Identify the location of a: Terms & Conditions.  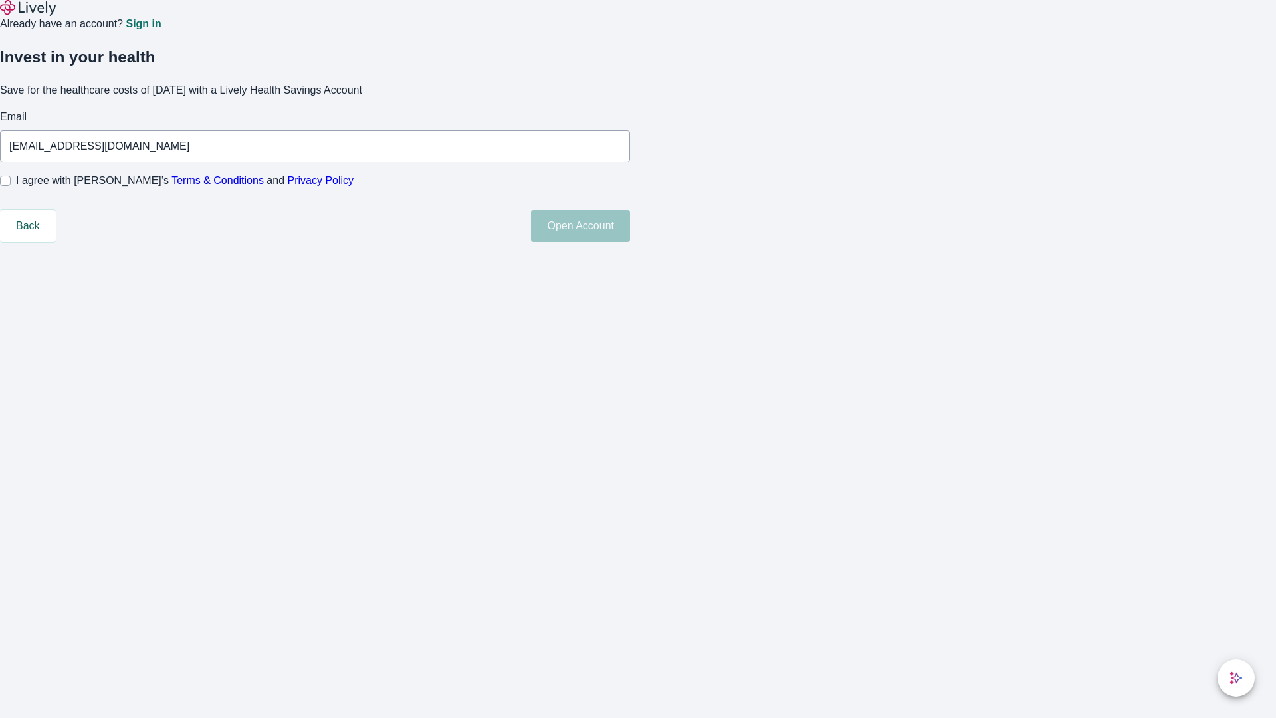
(217, 180).